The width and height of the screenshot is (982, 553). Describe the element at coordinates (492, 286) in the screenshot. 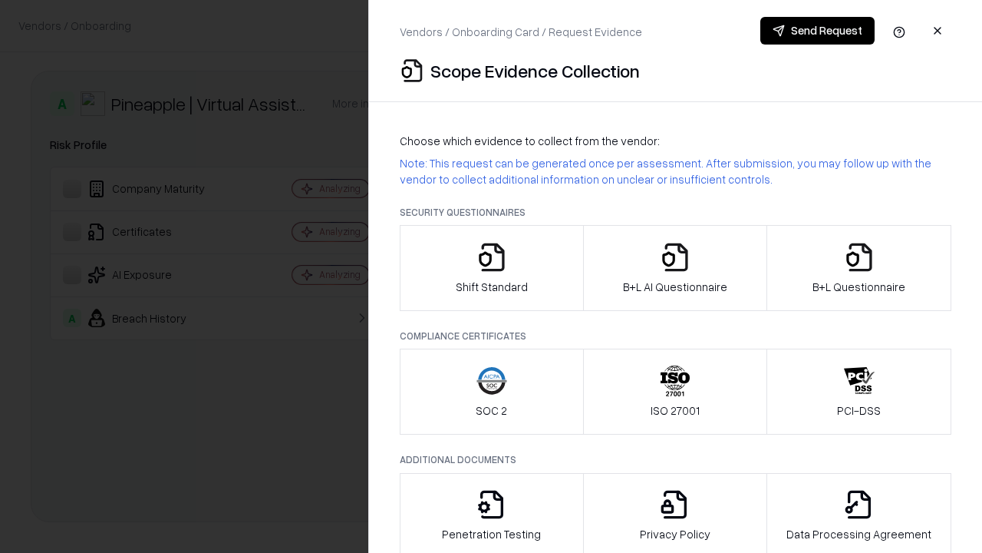

I see `p: Shift Standard` at that location.